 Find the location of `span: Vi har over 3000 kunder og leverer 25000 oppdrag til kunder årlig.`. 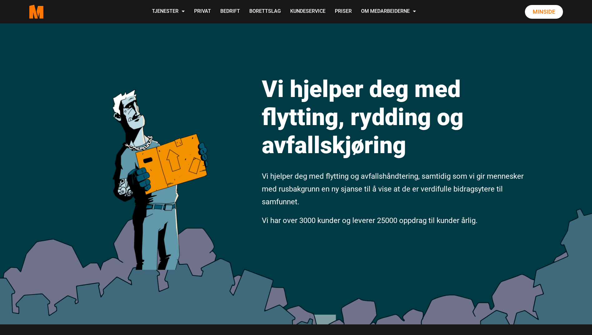

span: Vi har over 3000 kunder og leverer 25000 oppdrag til kunder årlig. is located at coordinates (369, 221).